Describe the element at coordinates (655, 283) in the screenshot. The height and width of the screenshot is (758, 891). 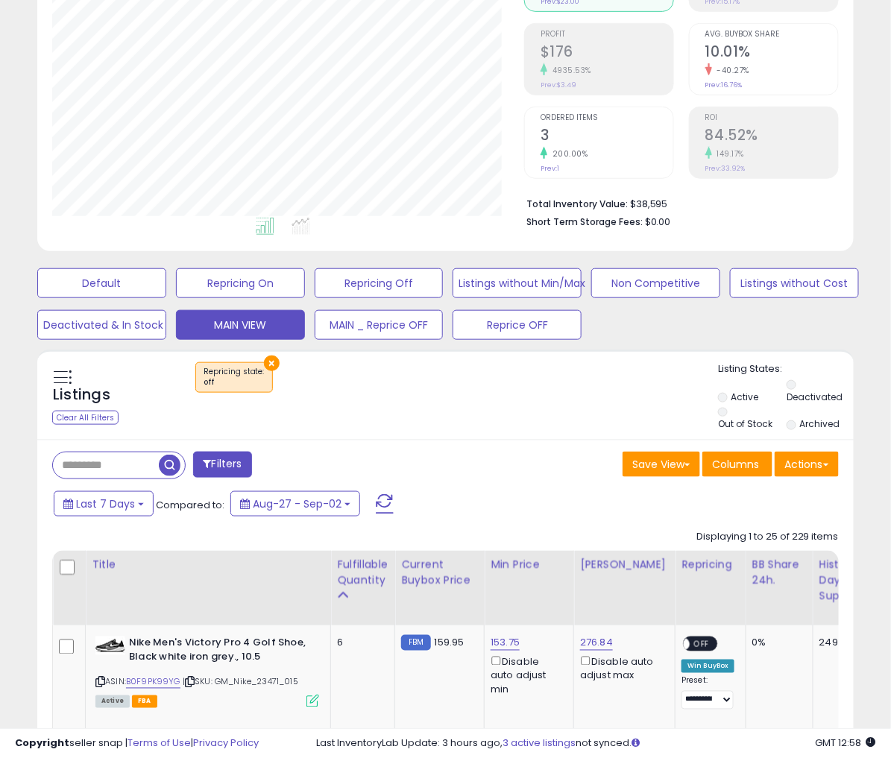
I see `button: Non Competitive` at that location.